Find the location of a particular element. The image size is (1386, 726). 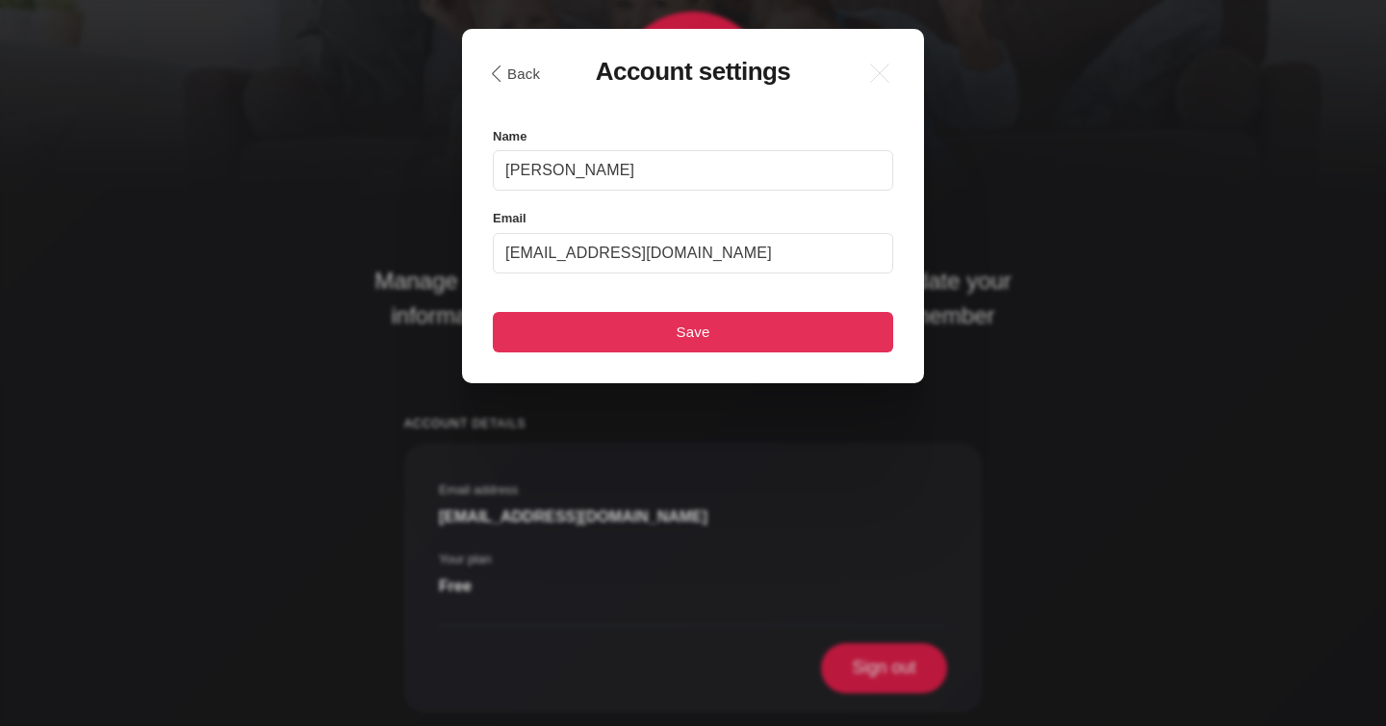

label: Name is located at coordinates (509, 137).